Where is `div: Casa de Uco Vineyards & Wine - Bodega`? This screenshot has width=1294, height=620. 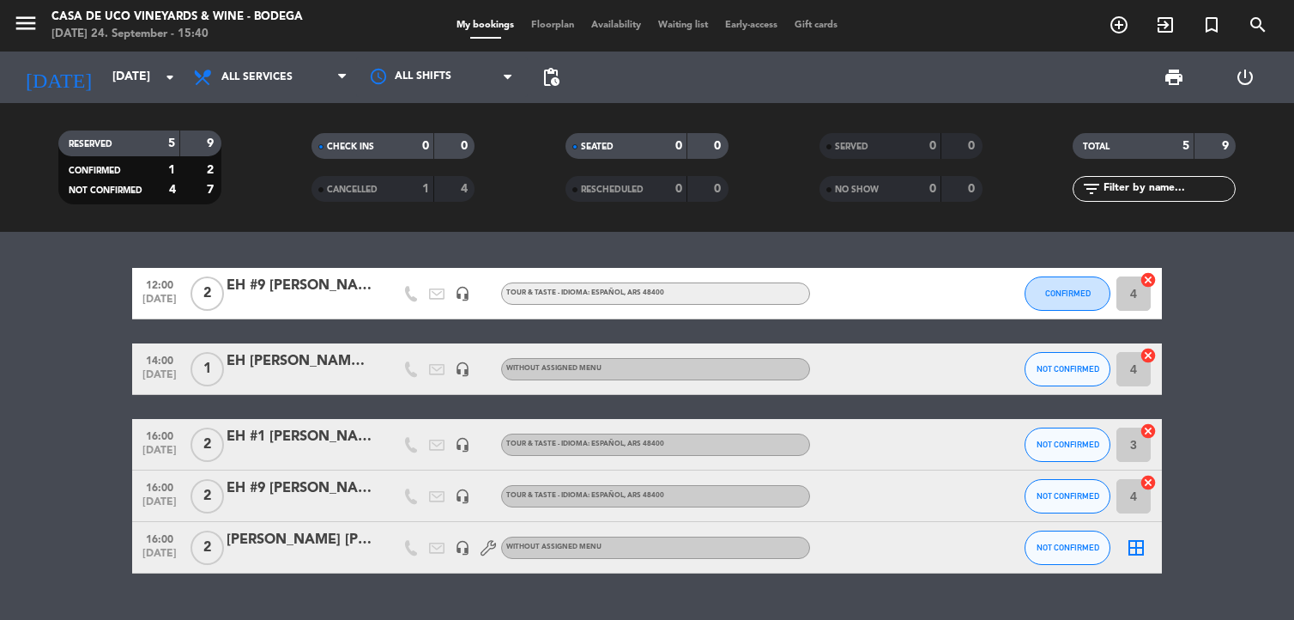
div: Casa de Uco Vineyards & Wine - Bodega is located at coordinates (177, 17).